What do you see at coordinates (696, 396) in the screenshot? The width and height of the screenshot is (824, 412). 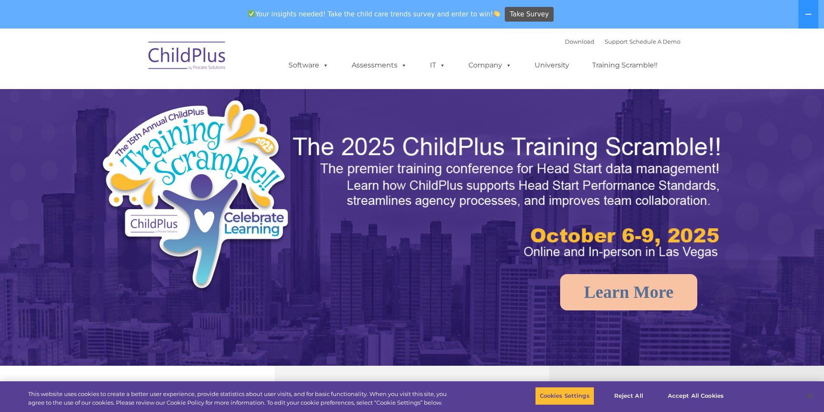 I see `button: Accept All Cookies` at bounding box center [696, 396].